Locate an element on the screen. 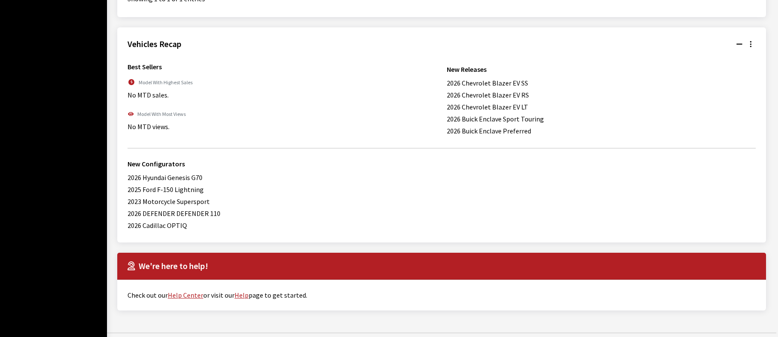  h3: New Releases is located at coordinates (601, 69).